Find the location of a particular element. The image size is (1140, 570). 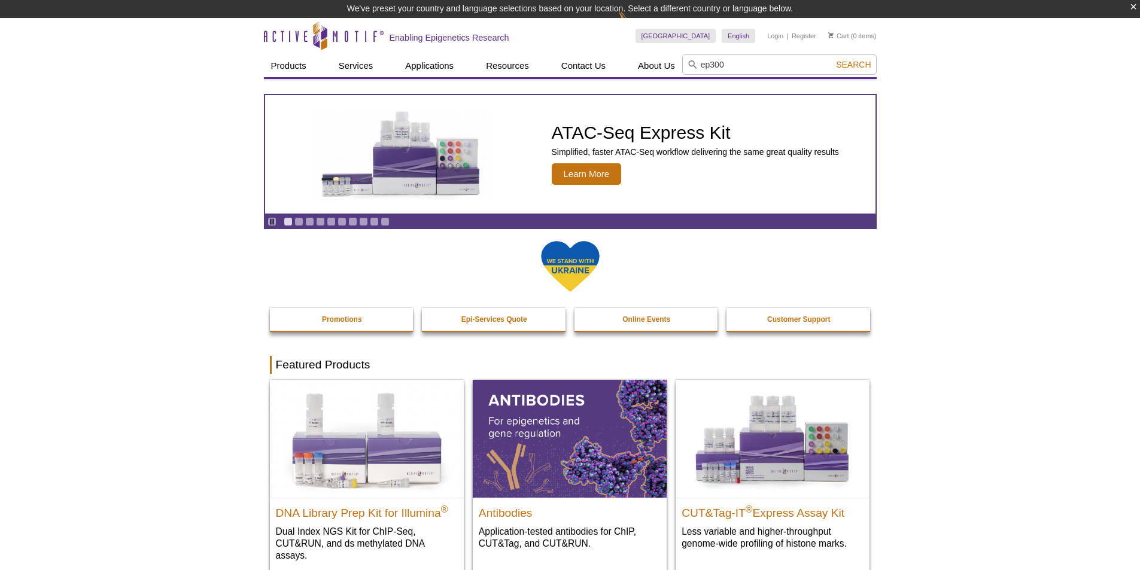

a: Go to slide 9 is located at coordinates (374, 221).